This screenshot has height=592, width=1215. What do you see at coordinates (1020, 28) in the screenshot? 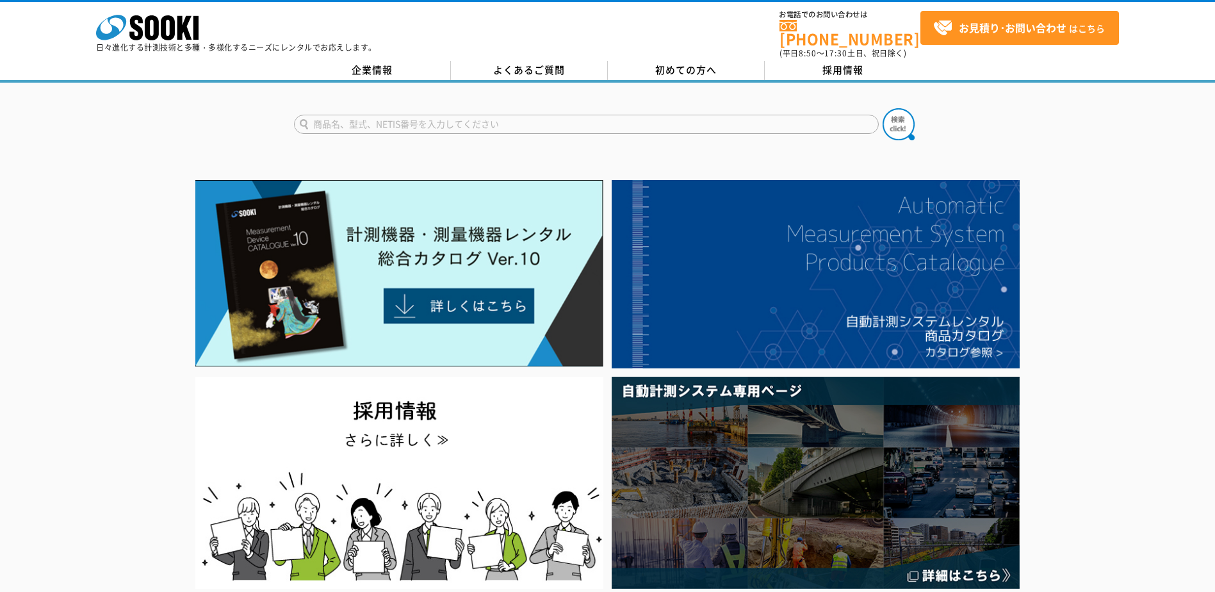
I see `a: お見積り･お問い合わせはこちら` at bounding box center [1020, 28].